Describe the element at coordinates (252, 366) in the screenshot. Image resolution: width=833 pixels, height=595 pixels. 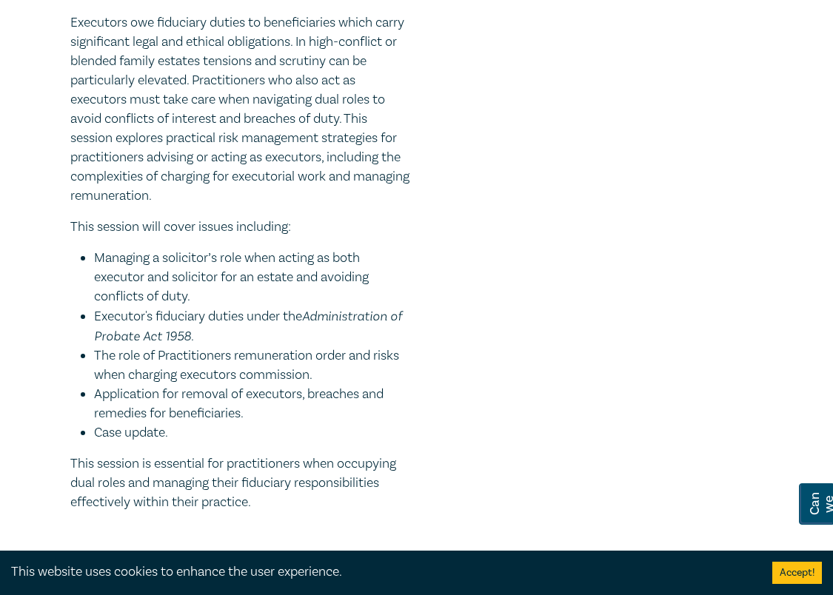
I see `li: The role of Practitioners remuneration order and risks when charging executors commission.` at that location.